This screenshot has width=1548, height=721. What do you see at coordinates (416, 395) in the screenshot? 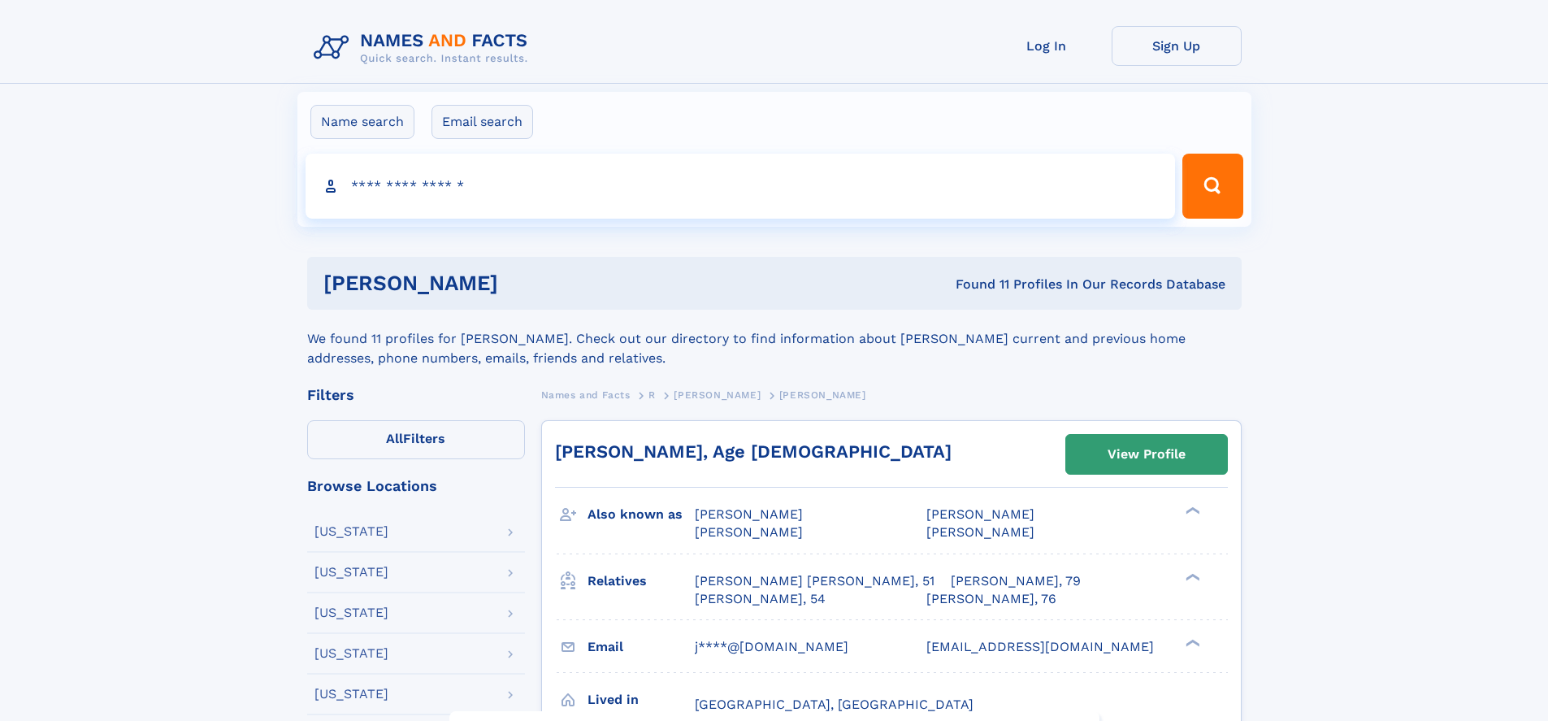
I see `div: Filters` at bounding box center [416, 395].